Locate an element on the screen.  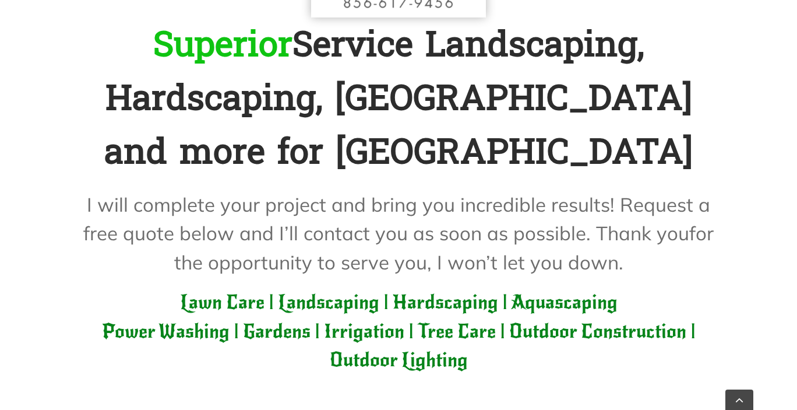
span: Lawn Care | Landscaping | Hardscaping | Aquascaping is located at coordinates (399, 302).